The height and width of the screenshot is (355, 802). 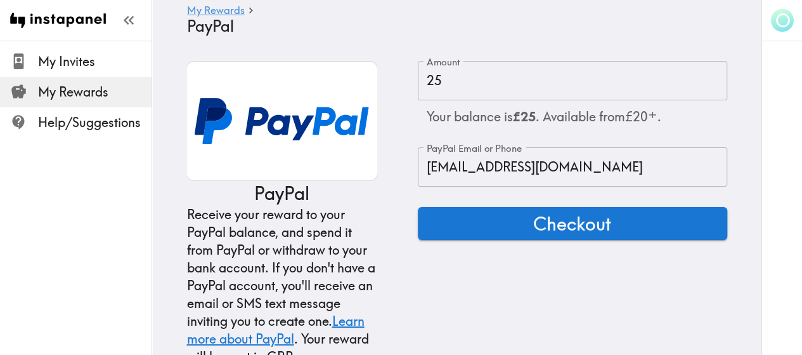 What do you see at coordinates (95, 62) in the screenshot?
I see `span: My Invites` at bounding box center [95, 62].